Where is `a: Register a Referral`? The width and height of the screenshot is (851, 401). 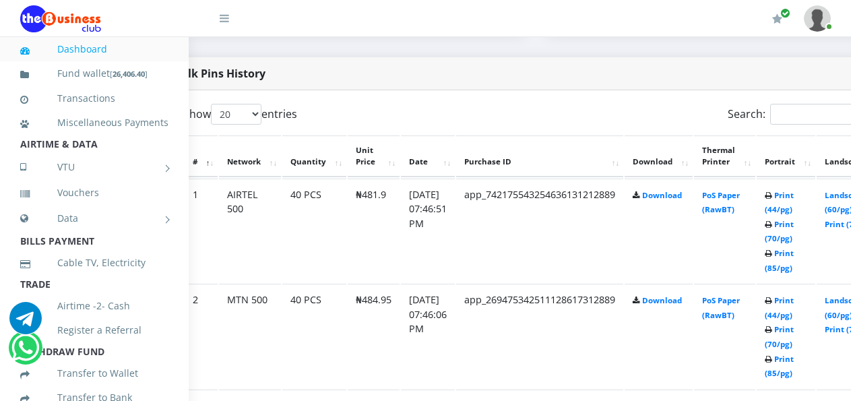 a: Register a Referral is located at coordinates (94, 330).